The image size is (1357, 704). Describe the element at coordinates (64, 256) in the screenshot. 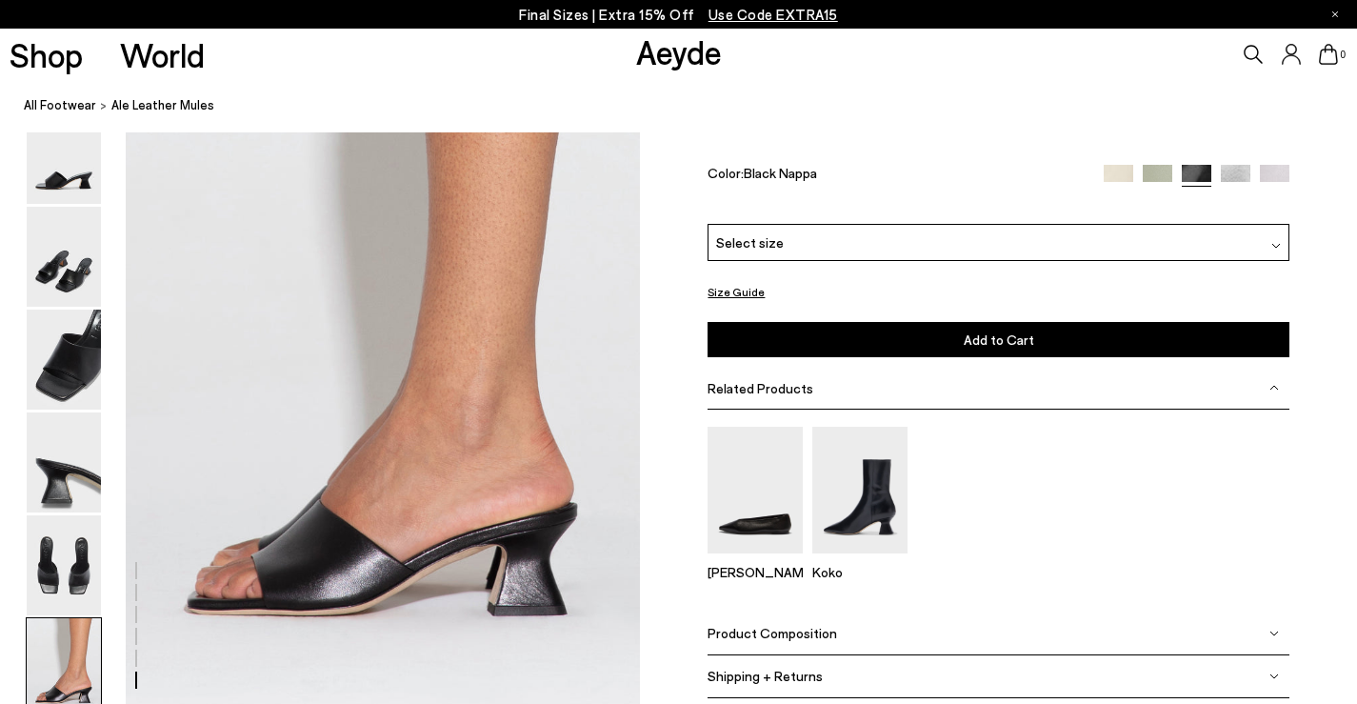

I see `img: Ale Leather Mules - Image 2` at that location.